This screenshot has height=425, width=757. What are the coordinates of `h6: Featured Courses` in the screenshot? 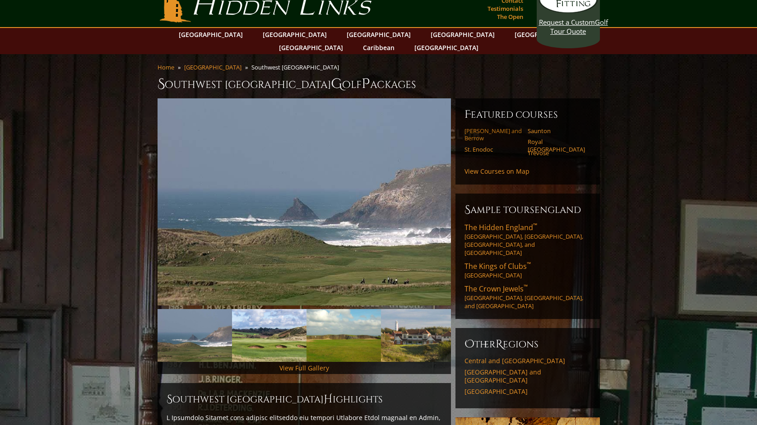 It's located at (527, 115).